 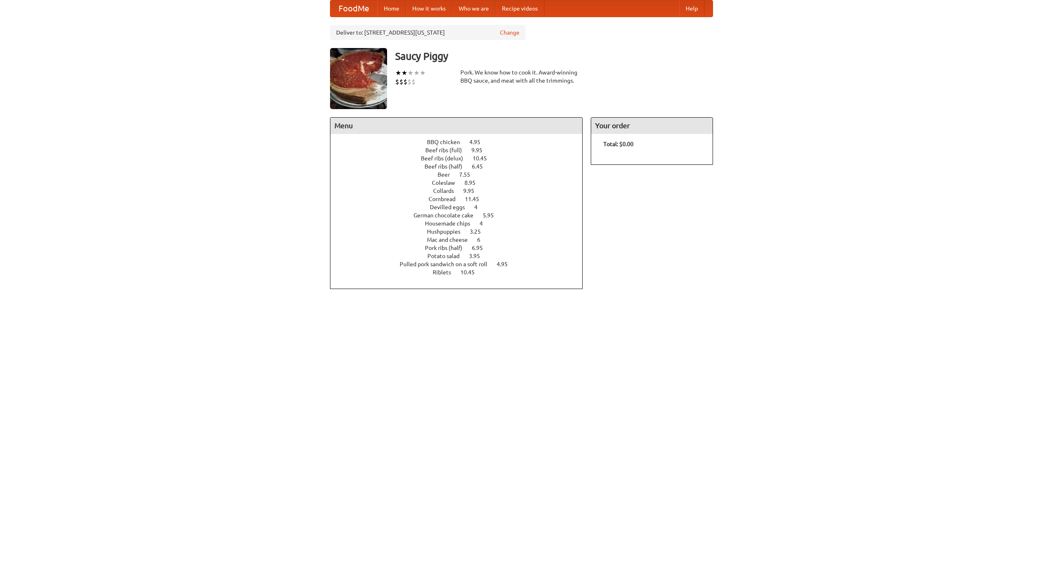 I want to click on span: 6.95, so click(x=481, y=248).